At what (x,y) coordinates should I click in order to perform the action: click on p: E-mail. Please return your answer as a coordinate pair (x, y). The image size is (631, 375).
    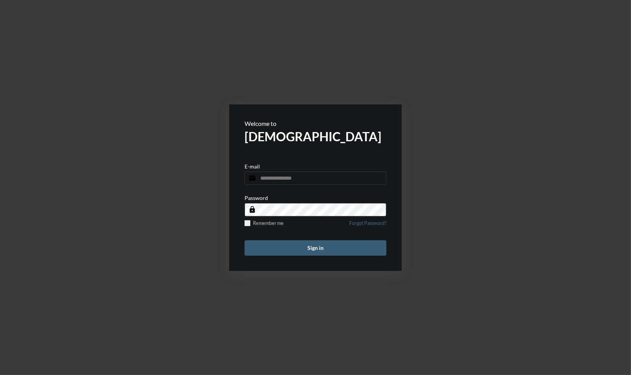
    Looking at the image, I should click on (252, 166).